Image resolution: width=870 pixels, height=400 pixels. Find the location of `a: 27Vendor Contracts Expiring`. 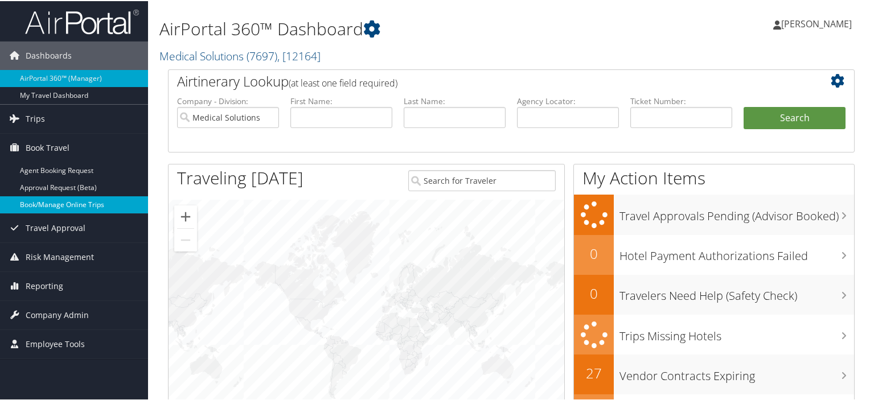

a: 27Vendor Contracts Expiring is located at coordinates (714, 373).